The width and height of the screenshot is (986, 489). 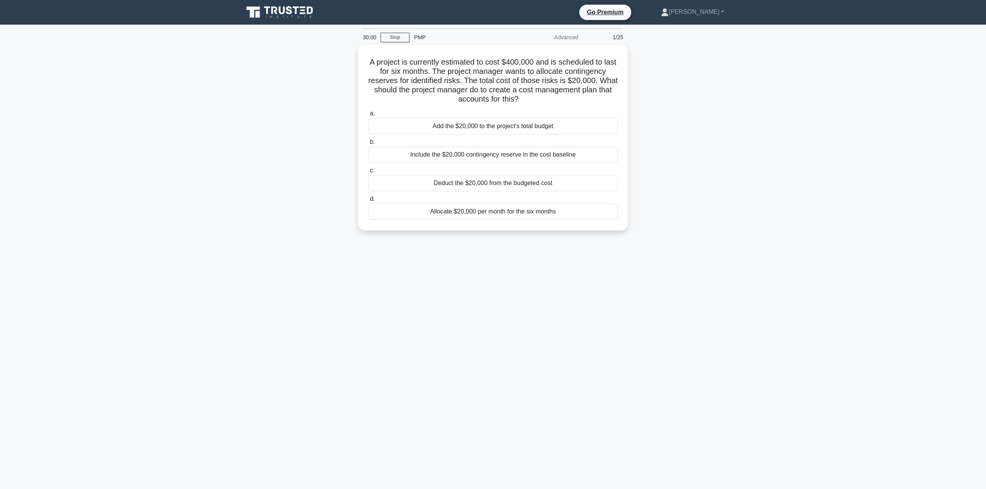 What do you see at coordinates (493, 183) in the screenshot?
I see `div: Deduct the $20,000 from the budgeted cost` at bounding box center [493, 183].